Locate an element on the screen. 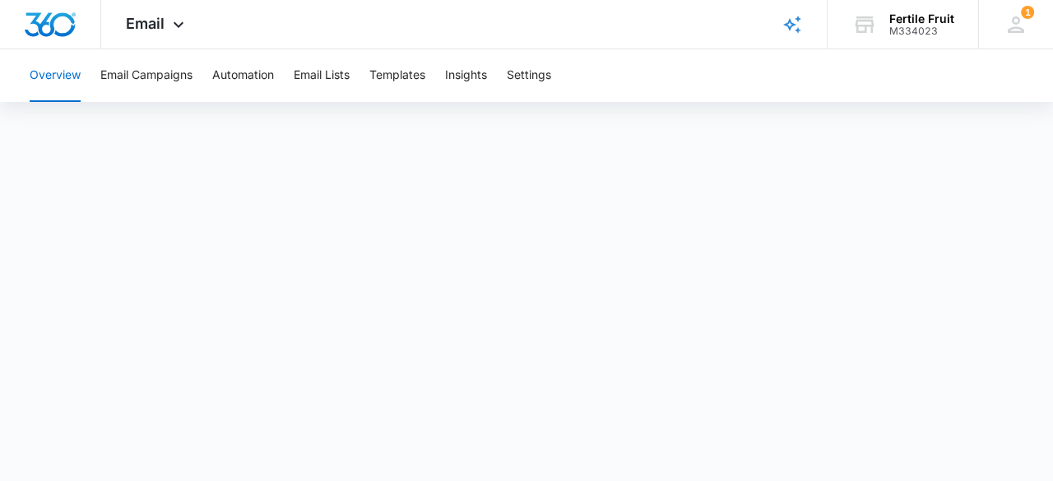 The height and width of the screenshot is (481, 1053). span: Email is located at coordinates (145, 23).